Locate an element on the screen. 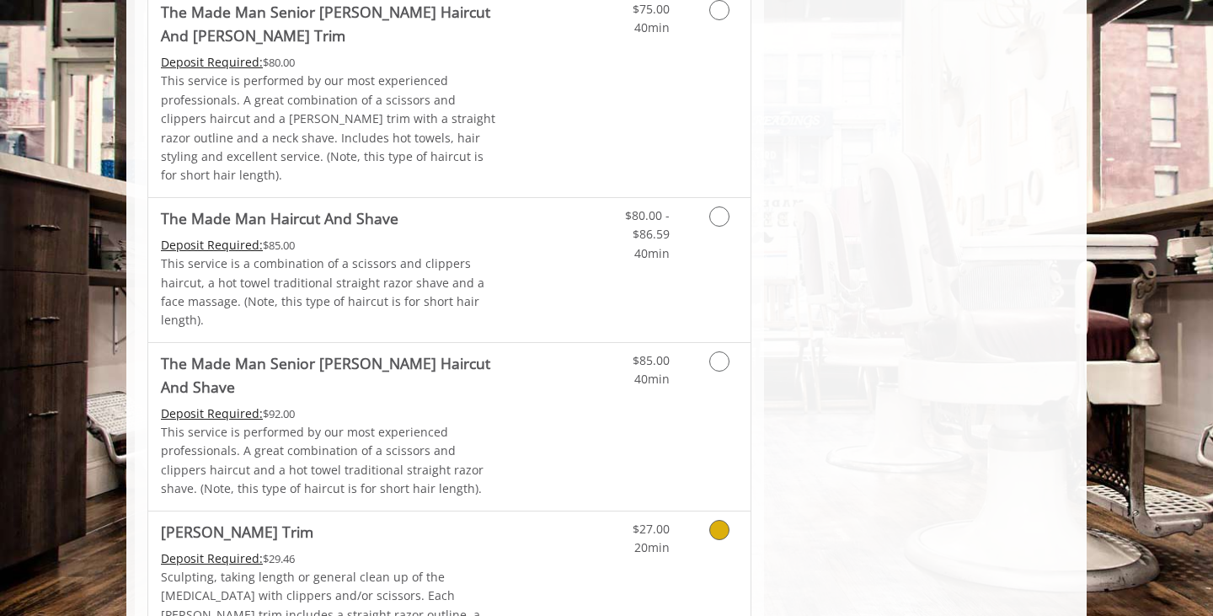 This screenshot has width=1213, height=616. b: The Made Man Haircut And Shave is located at coordinates (280, 218).